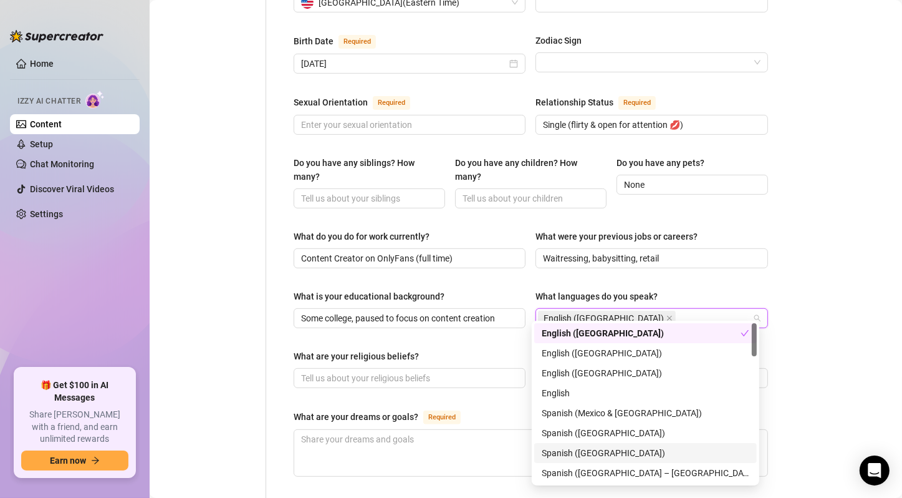 This screenshot has height=498, width=902. What do you see at coordinates (409, 125) in the screenshot?
I see `input: Sexual Orientation` at bounding box center [409, 125].